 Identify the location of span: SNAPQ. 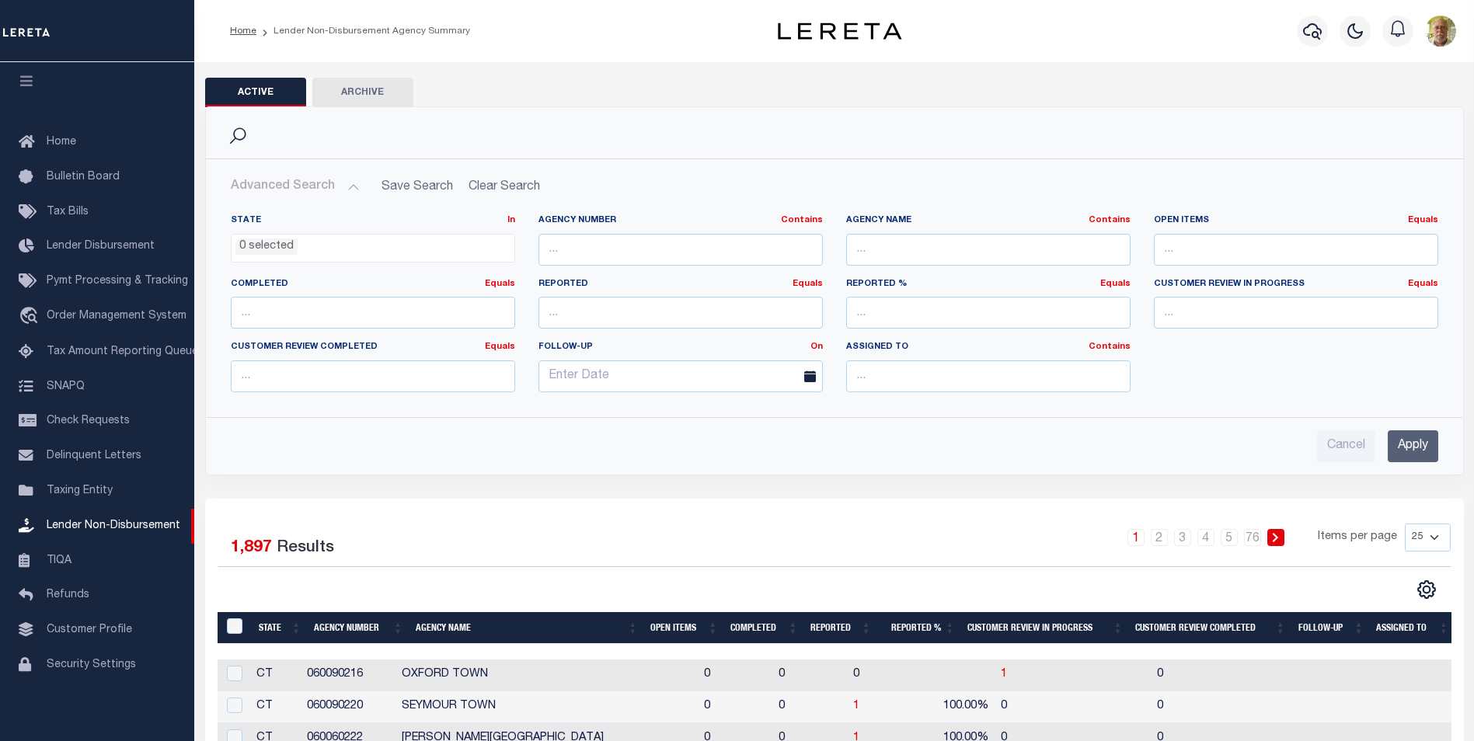
(65, 386).